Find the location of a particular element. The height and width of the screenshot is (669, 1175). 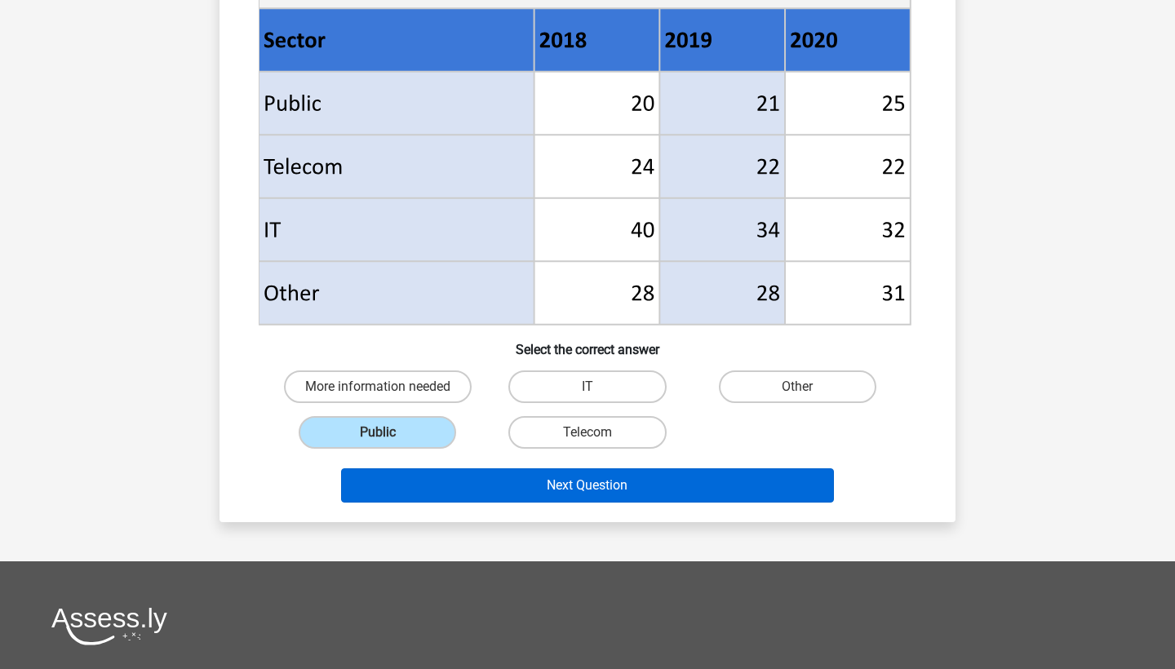

button: Next Question is located at coordinates (587, 485).